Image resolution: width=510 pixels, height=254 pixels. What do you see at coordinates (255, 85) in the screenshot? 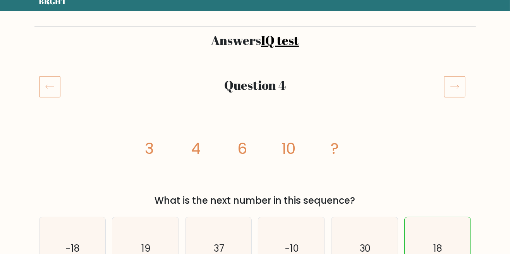
I see `h2: Question 4` at bounding box center [255, 85].